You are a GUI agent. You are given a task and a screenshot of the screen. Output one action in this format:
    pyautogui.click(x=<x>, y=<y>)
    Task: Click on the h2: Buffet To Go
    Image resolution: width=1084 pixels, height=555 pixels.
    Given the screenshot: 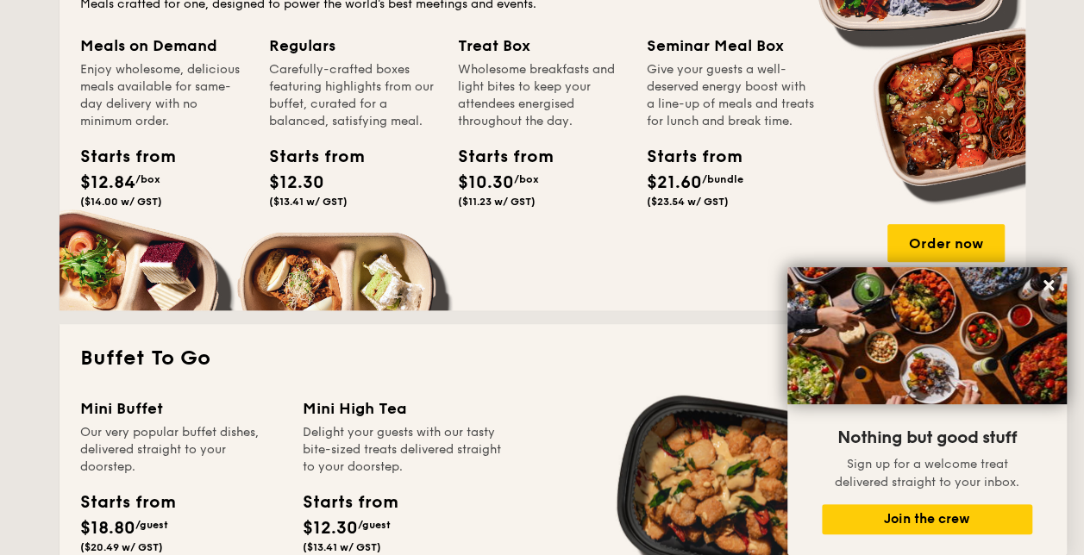 What is the action you would take?
    pyautogui.click(x=542, y=359)
    